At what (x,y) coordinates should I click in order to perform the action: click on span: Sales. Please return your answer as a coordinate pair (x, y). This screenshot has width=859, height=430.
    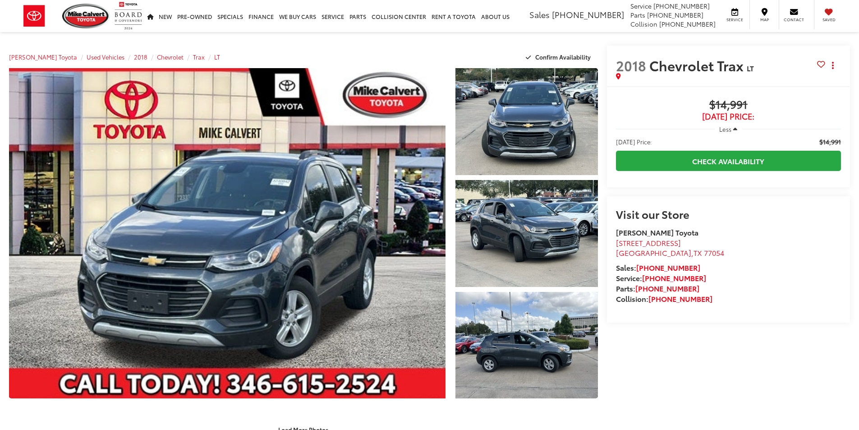
    Looking at the image, I should click on (539, 14).